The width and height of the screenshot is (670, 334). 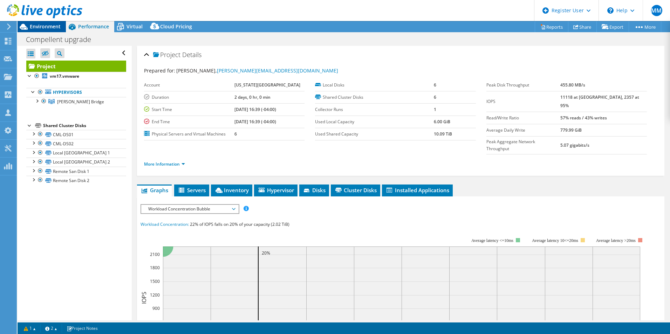 I want to click on text: 600, so click(x=156, y=322).